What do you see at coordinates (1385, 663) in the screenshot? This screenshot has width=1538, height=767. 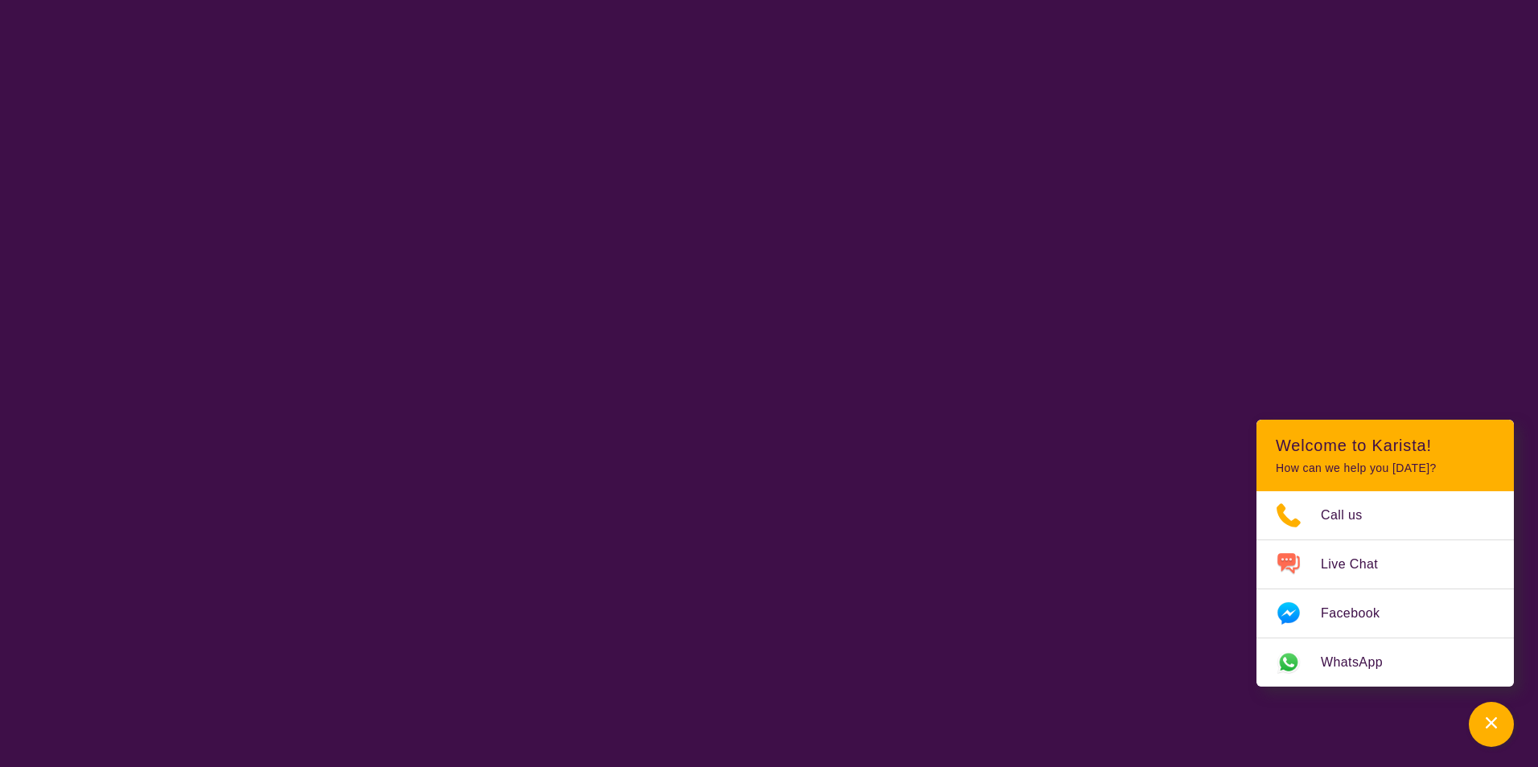 I see `a: Web link opens in a new tab.` at bounding box center [1385, 663].